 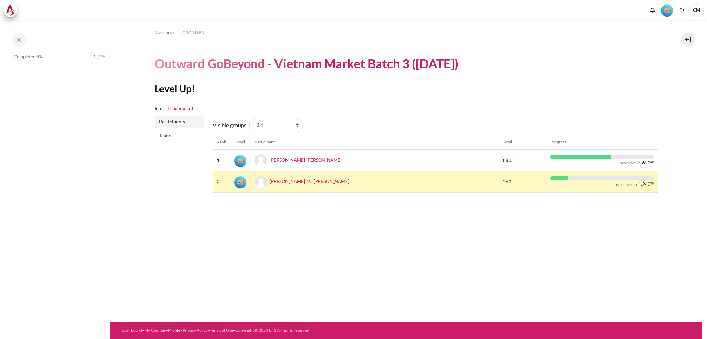 What do you see at coordinates (507, 182) in the screenshot?
I see `span: 260` at bounding box center [507, 182].